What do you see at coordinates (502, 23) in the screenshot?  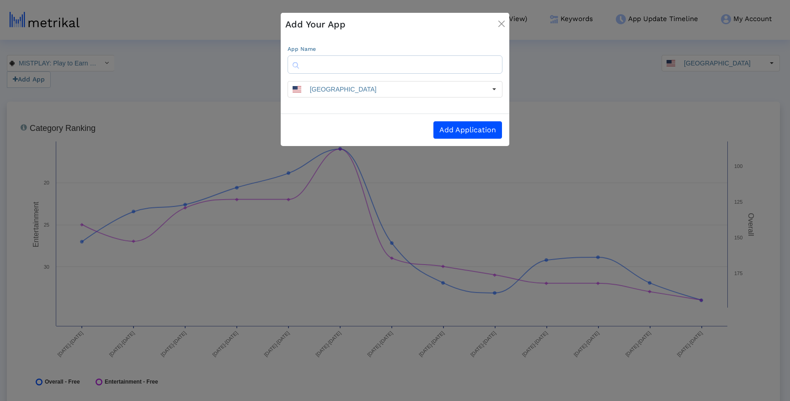 I see `button: Close` at bounding box center [502, 23].